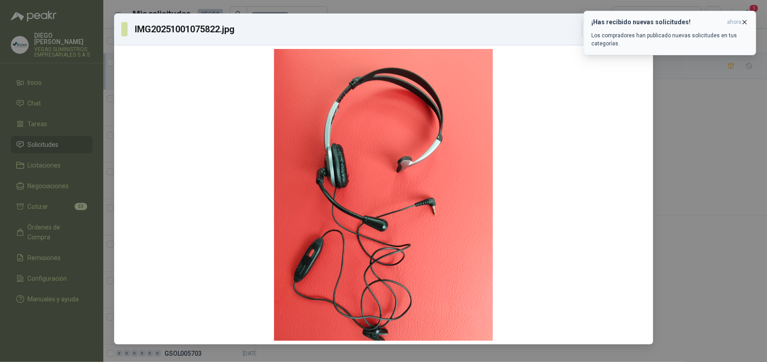  What do you see at coordinates (185, 29) in the screenshot?
I see `h3: IMG20251001075822.jpg` at bounding box center [185, 29].